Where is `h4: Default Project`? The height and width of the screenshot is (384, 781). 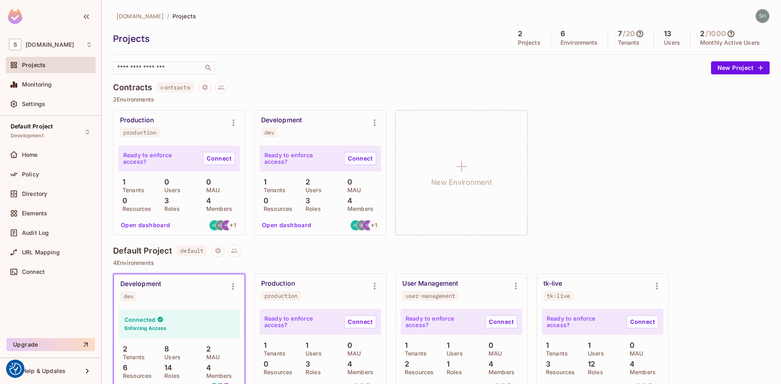 h4: Default Project is located at coordinates (142, 251).